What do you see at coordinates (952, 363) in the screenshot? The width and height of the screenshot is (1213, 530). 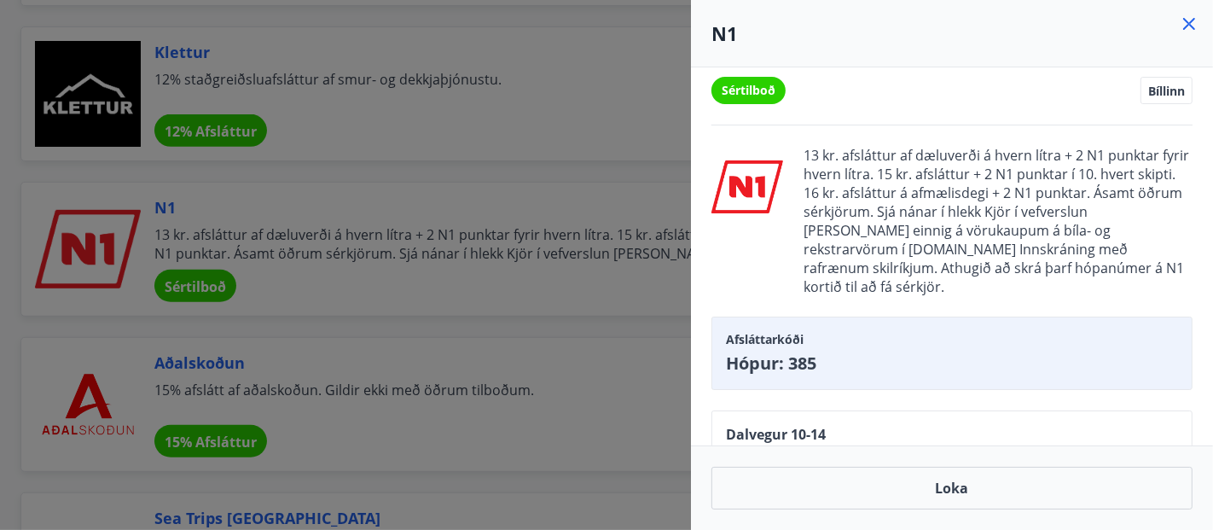 I see `span: Hópur: 385` at bounding box center [952, 363].